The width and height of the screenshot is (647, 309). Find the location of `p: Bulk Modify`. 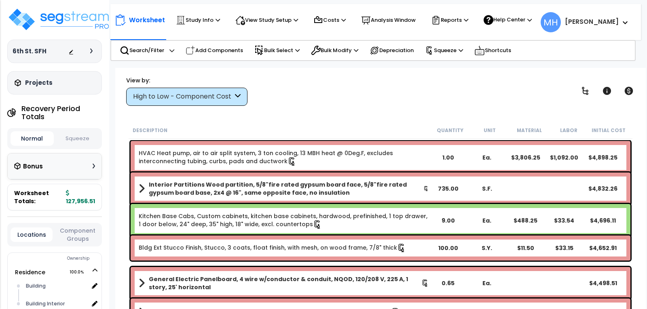

p: Bulk Modify is located at coordinates (334, 51).